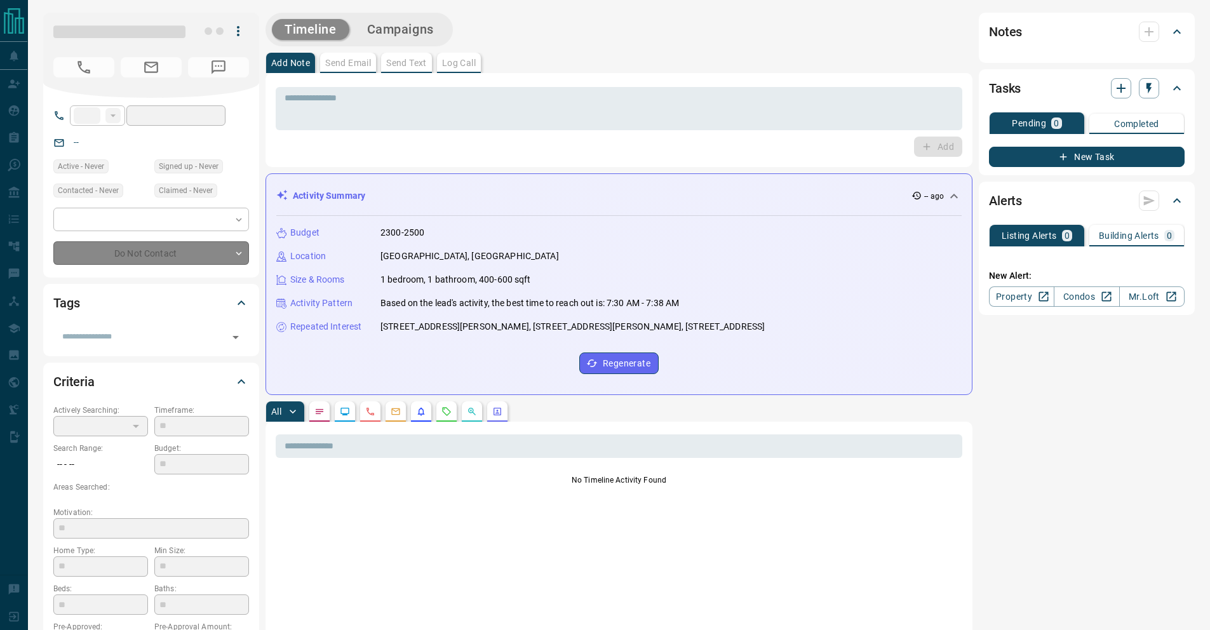 Image resolution: width=1210 pixels, height=630 pixels. Describe the element at coordinates (151, 487) in the screenshot. I see `p: Areas Searched:` at that location.